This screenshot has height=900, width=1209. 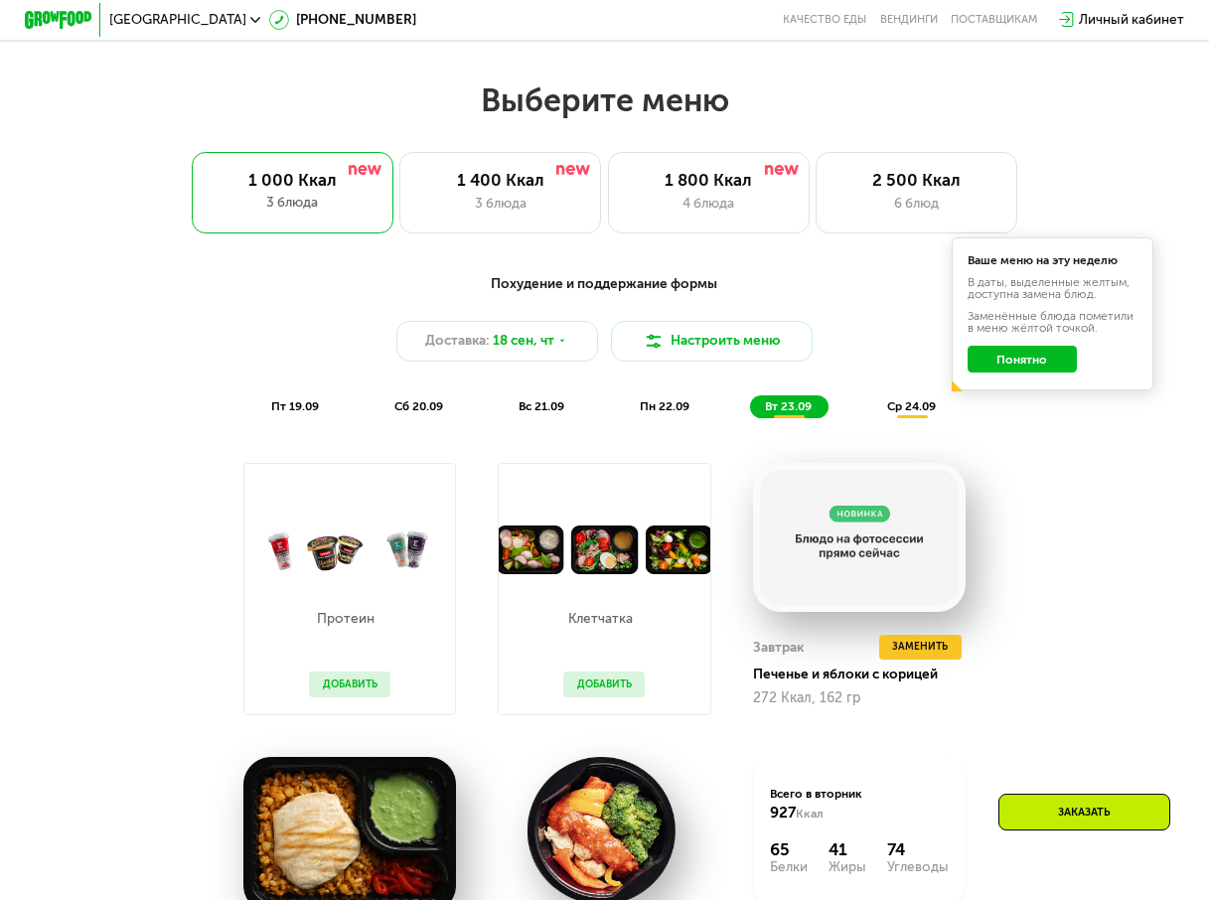 What do you see at coordinates (788, 849) in the screenshot?
I see `div: 65` at bounding box center [788, 849].